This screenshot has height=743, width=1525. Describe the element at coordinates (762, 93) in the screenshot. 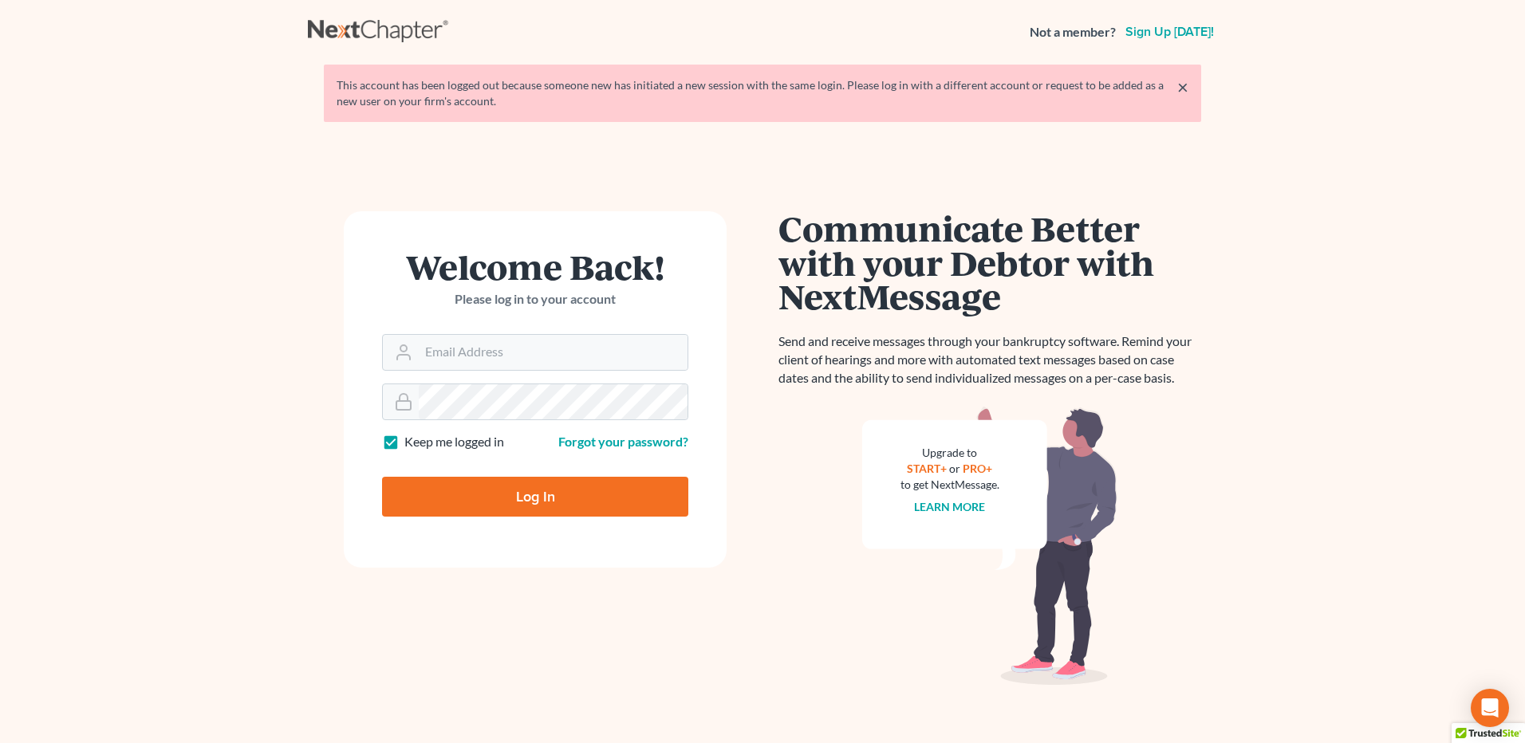

I see `div: This account has been logged out because someone new has initiated a new session with the same lo...` at that location.